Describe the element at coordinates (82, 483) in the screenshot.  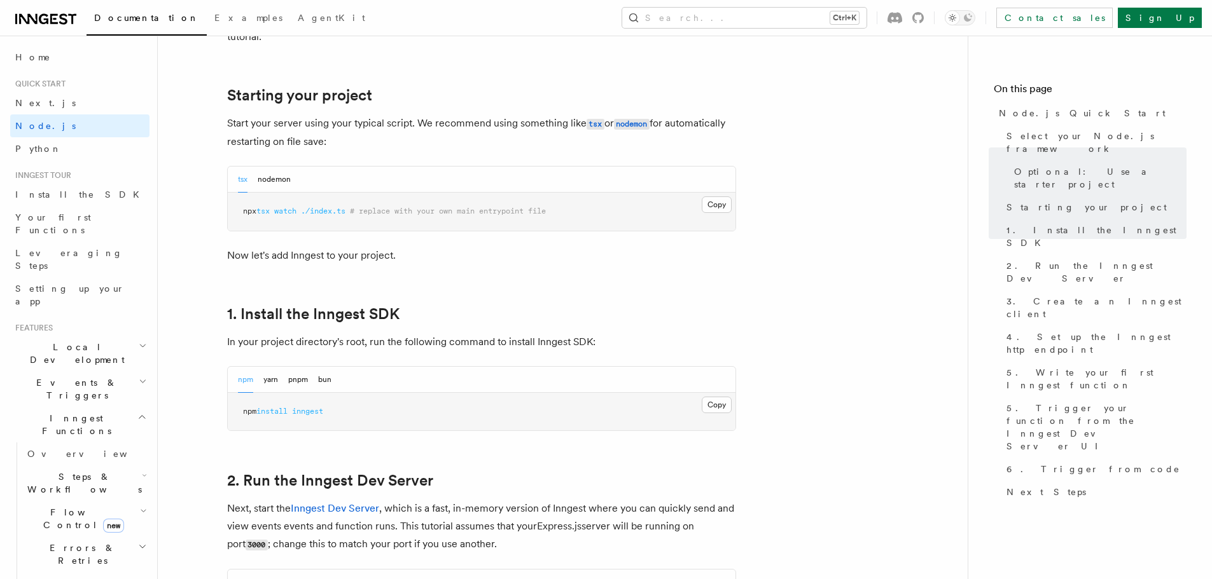
I see `span: Steps & Workflows` at that location.